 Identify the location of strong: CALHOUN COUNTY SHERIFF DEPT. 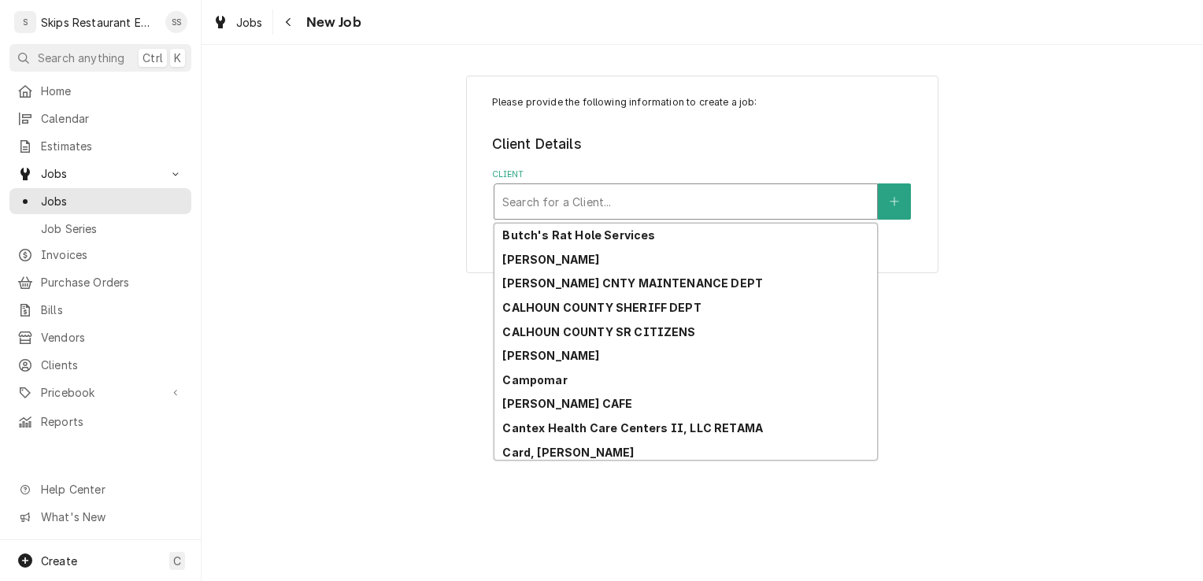
(601, 307).